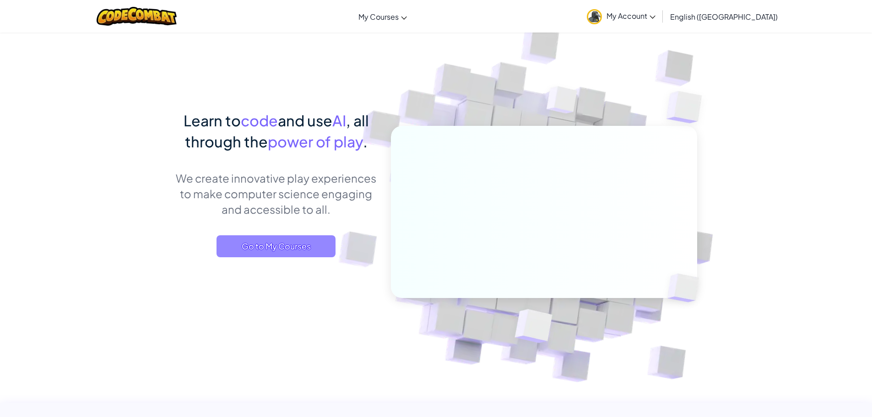 Image resolution: width=872 pixels, height=417 pixels. Describe the element at coordinates (631, 16) in the screenshot. I see `span: My Account` at that location.